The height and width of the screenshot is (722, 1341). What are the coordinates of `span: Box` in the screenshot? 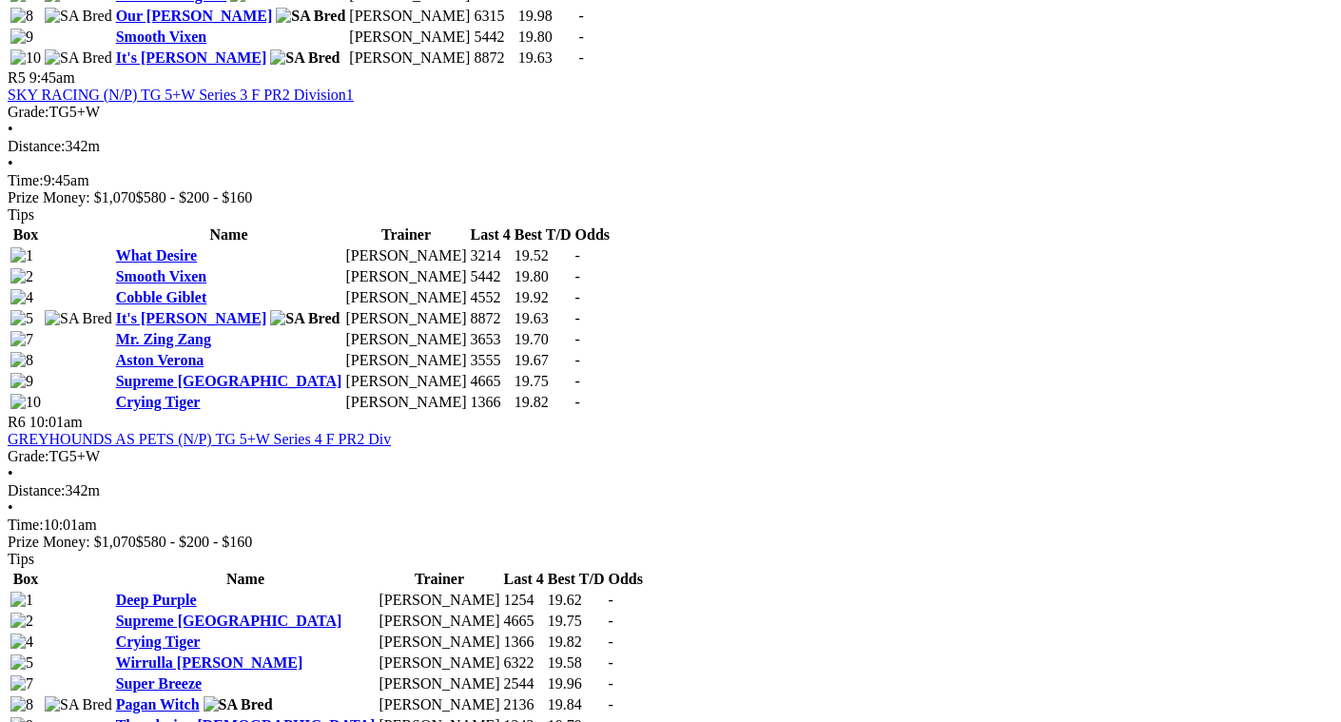 It's located at (26, 234).